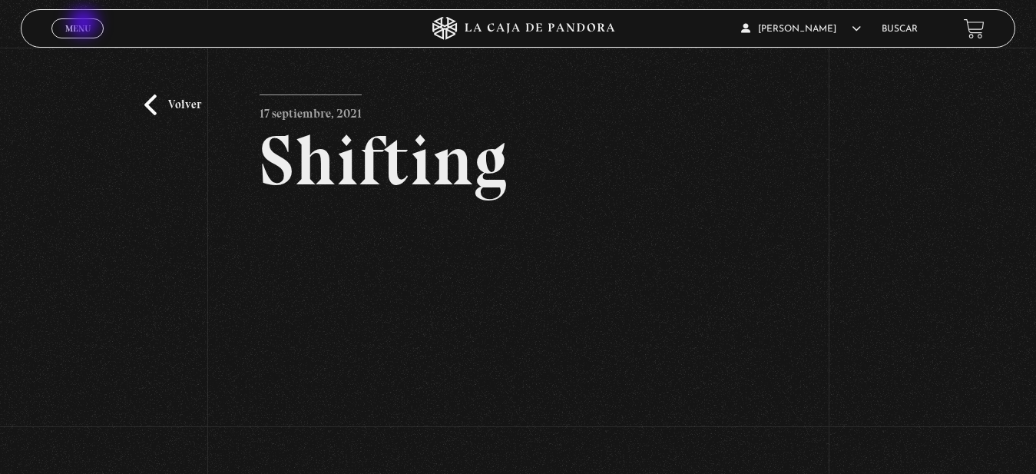  Describe the element at coordinates (78, 42) in the screenshot. I see `span: Cerrar` at that location.